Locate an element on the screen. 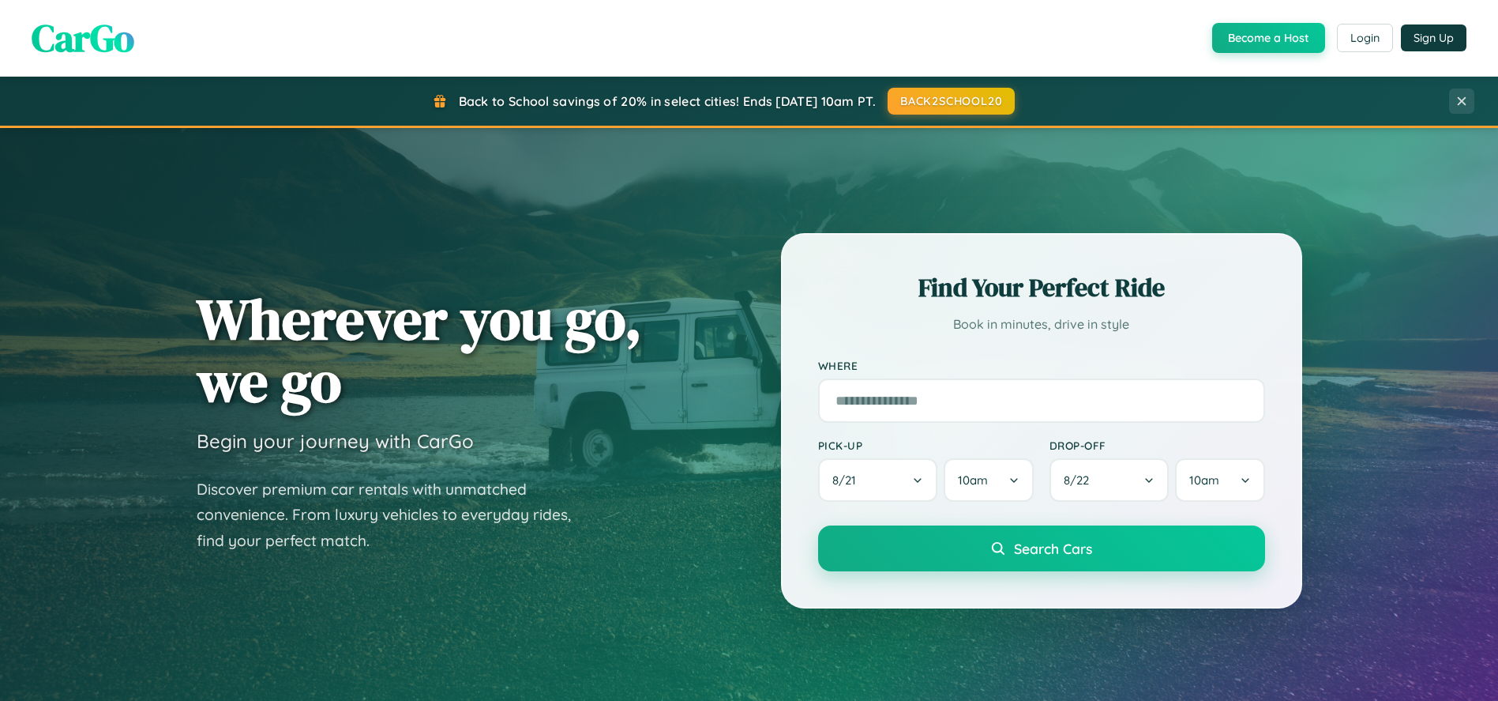 Image resolution: width=1498 pixels, height=701 pixels. button: 8/21 is located at coordinates (878, 479).